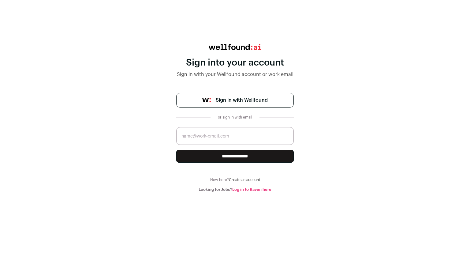  I want to click on div: Sign in with your Wellfound account or work email, so click(235, 74).